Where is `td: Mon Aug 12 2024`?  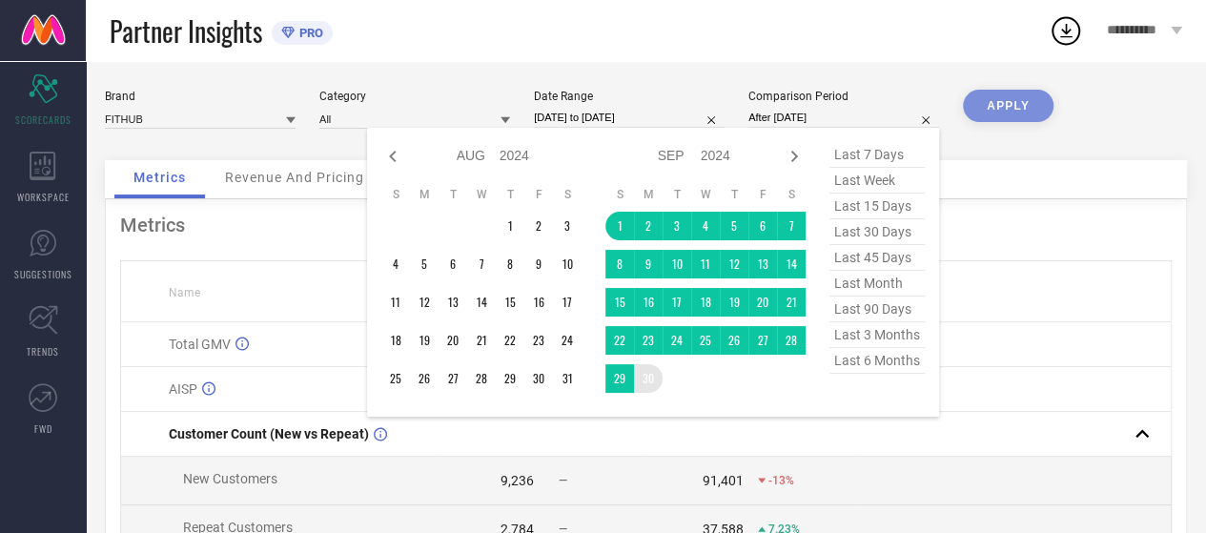
td: Mon Aug 12 2024 is located at coordinates (424, 302).